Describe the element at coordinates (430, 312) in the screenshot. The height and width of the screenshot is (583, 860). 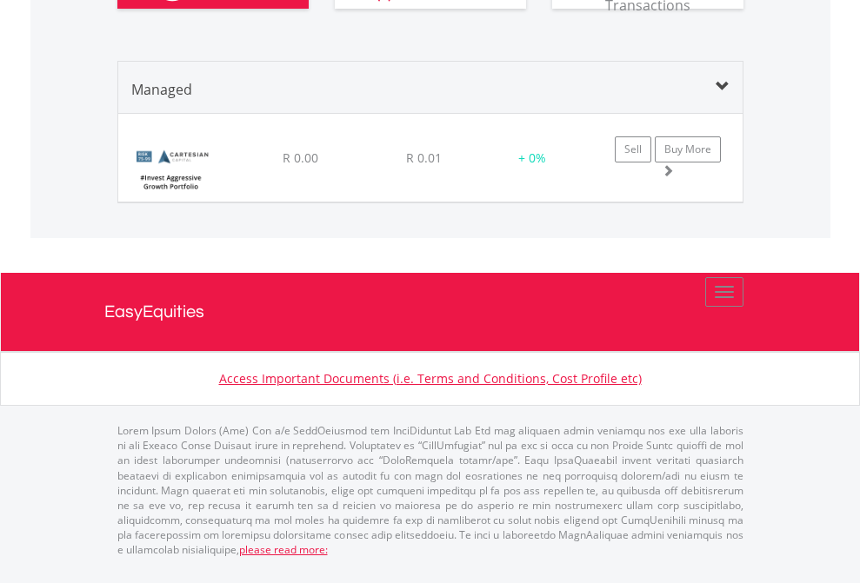
I see `div: EasyEquities` at that location.